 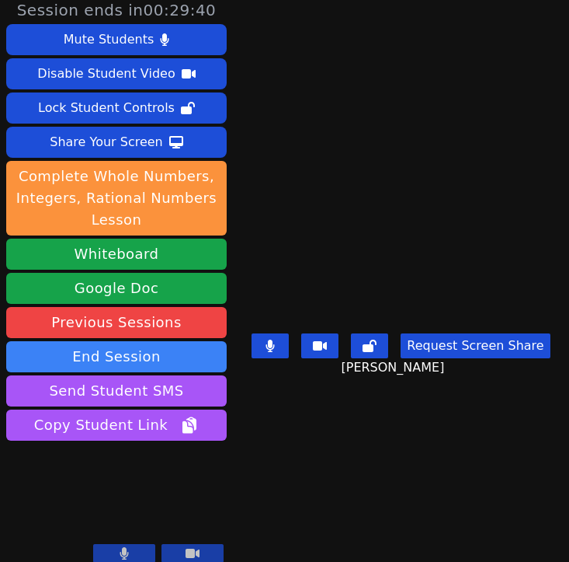 What do you see at coordinates (117, 425) in the screenshot?
I see `button: Copy Student Link` at bounding box center [117, 425].